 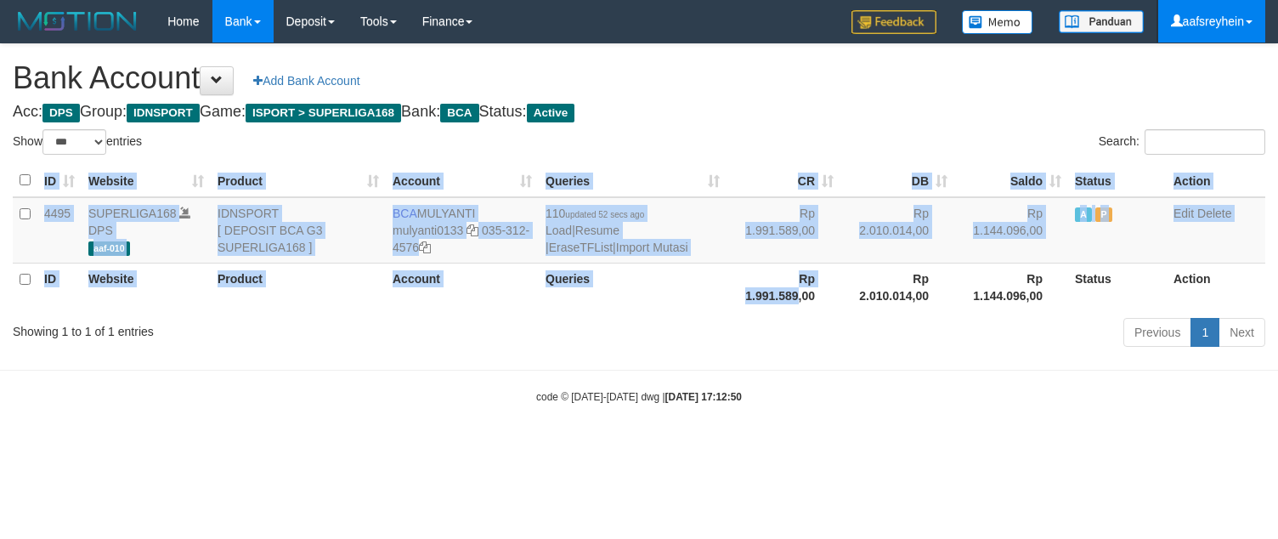 I want to click on a: Edit, so click(x=1184, y=213).